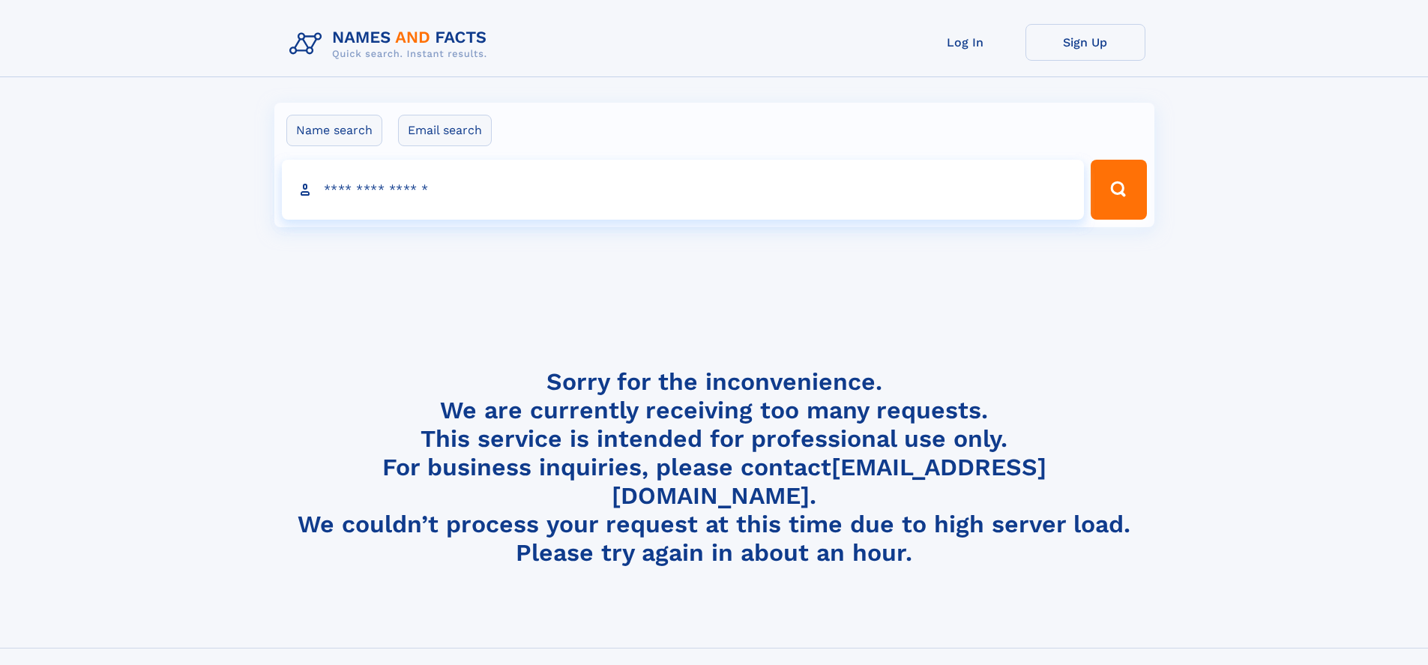  What do you see at coordinates (714, 467) in the screenshot?
I see `h4: Sorry for the inconvenience. We are currently receiving too many requests. This service is intend...` at bounding box center [714, 467].